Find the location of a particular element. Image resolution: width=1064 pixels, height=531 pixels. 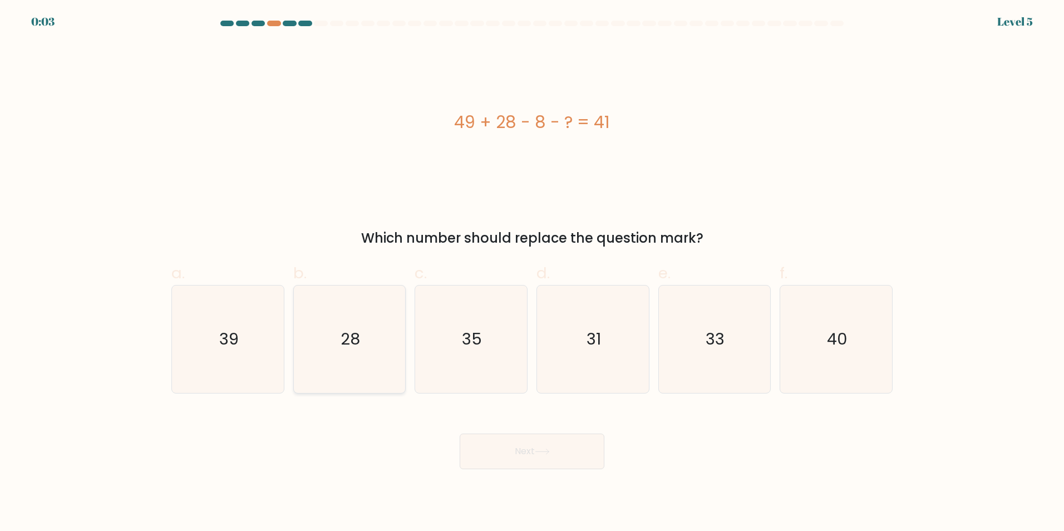

div: Which number should replace the question mark? is located at coordinates (532, 238).